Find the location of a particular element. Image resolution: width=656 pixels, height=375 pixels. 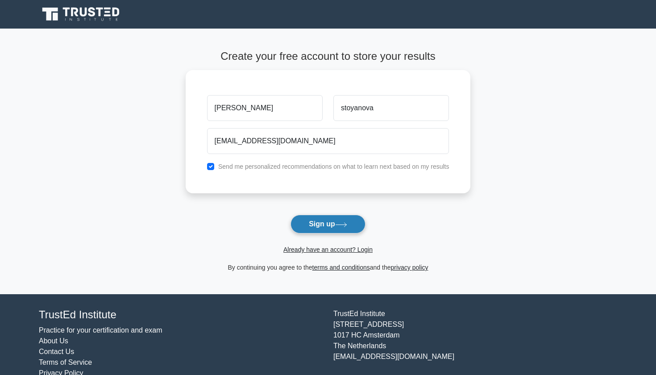

input: Email is located at coordinates (328, 141).